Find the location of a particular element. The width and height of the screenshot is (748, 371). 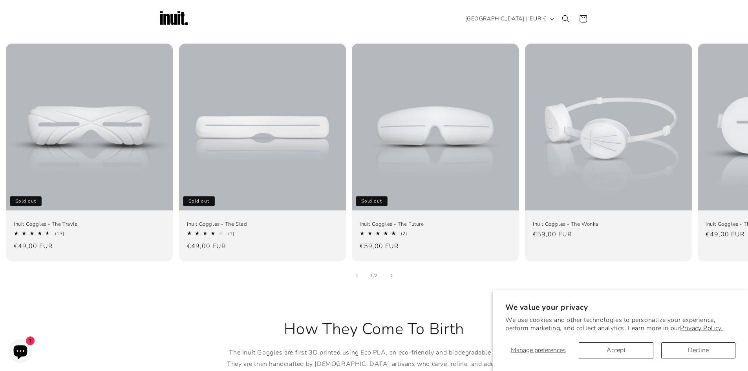

a: Privacy Policy. is located at coordinates (701, 328).